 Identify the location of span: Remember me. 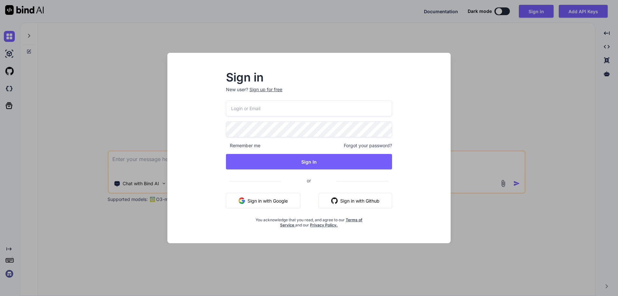
(243, 146).